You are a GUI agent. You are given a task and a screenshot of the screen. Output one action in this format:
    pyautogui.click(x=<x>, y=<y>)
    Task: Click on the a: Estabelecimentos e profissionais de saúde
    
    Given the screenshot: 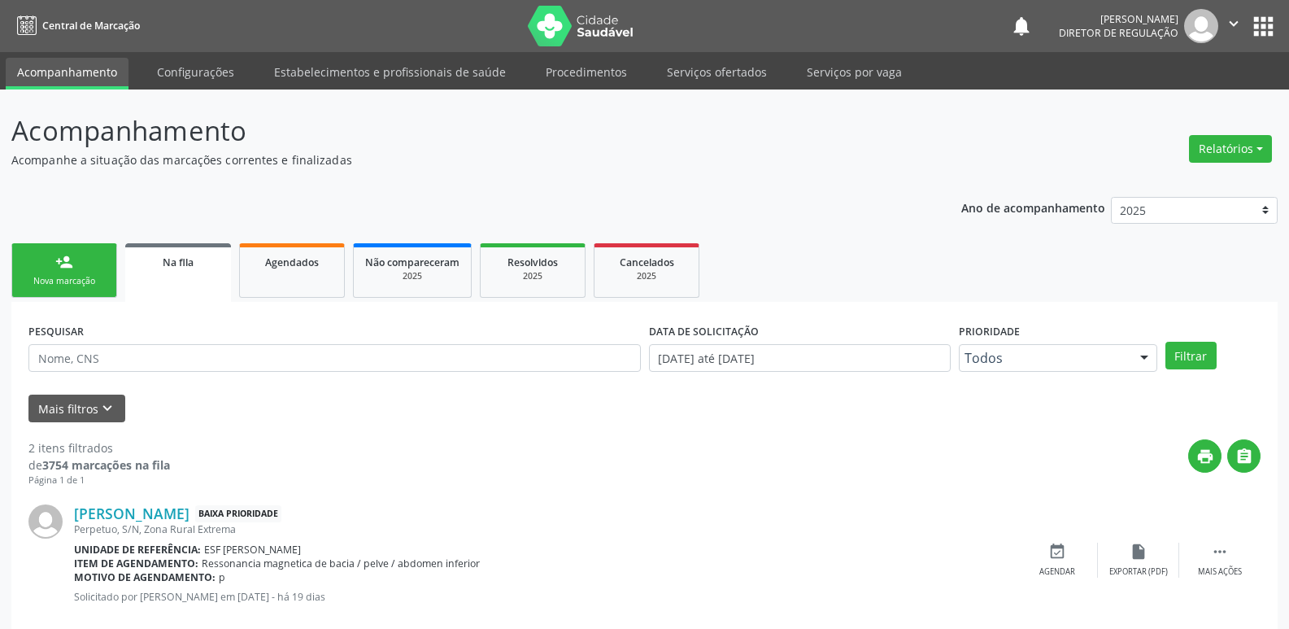 What is the action you would take?
    pyautogui.click(x=390, y=72)
    